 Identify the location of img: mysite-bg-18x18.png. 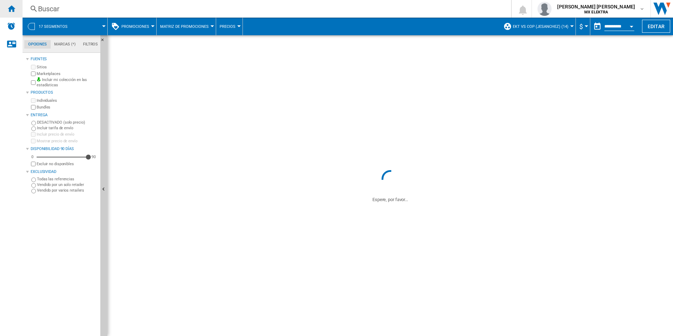
(39, 79).